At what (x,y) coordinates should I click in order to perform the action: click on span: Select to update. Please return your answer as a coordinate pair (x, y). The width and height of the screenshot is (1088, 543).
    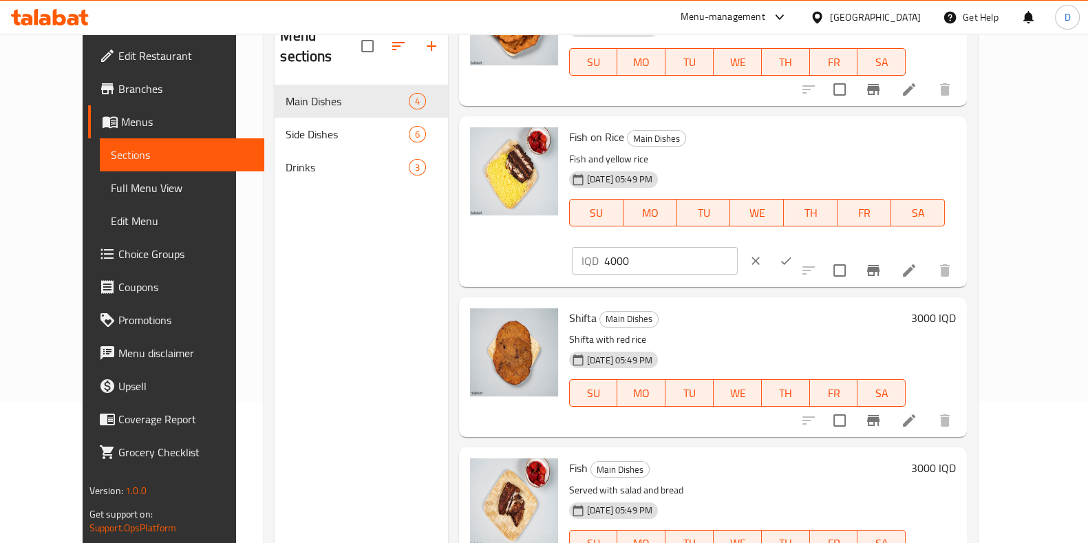
    Looking at the image, I should click on (839, 420).